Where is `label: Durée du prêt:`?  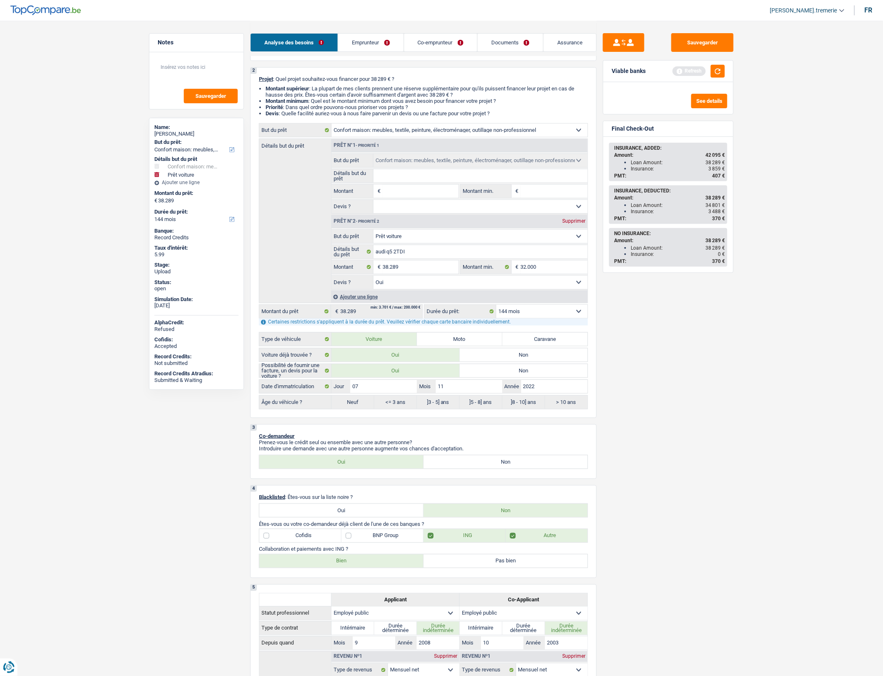
label: Durée du prêt: is located at coordinates (460, 312).